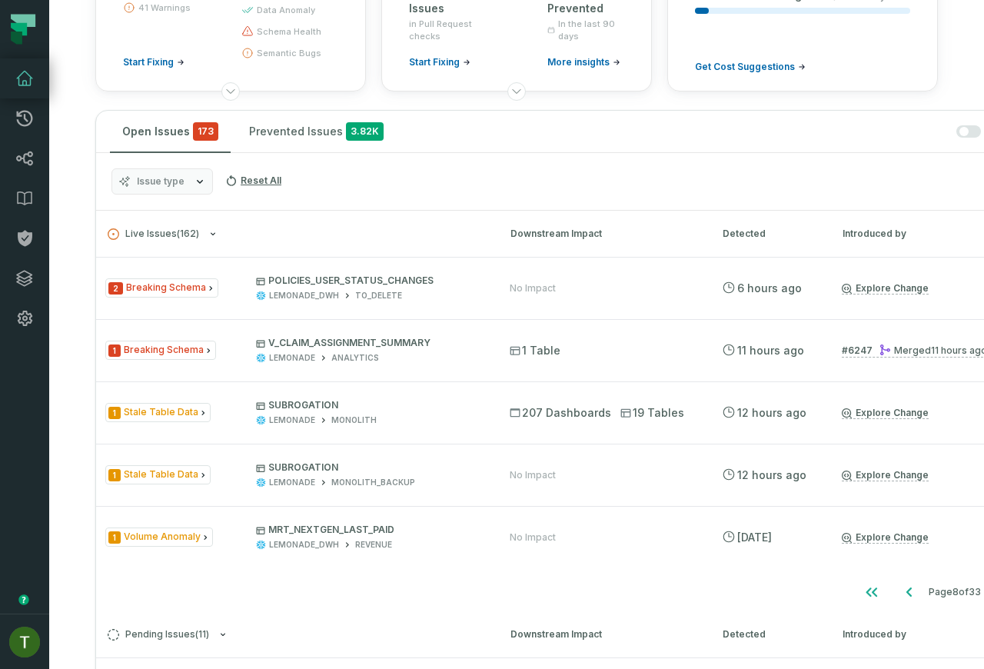 Image resolution: width=984 pixels, height=669 pixels. I want to click on span: More insights, so click(578, 62).